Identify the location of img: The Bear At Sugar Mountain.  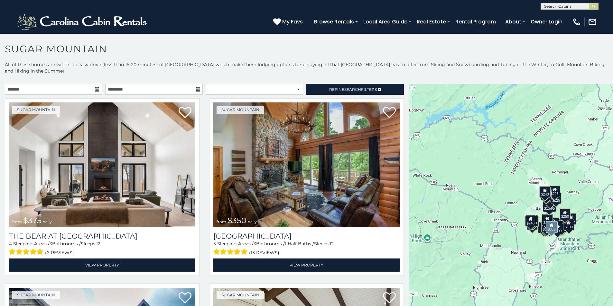
(102, 165).